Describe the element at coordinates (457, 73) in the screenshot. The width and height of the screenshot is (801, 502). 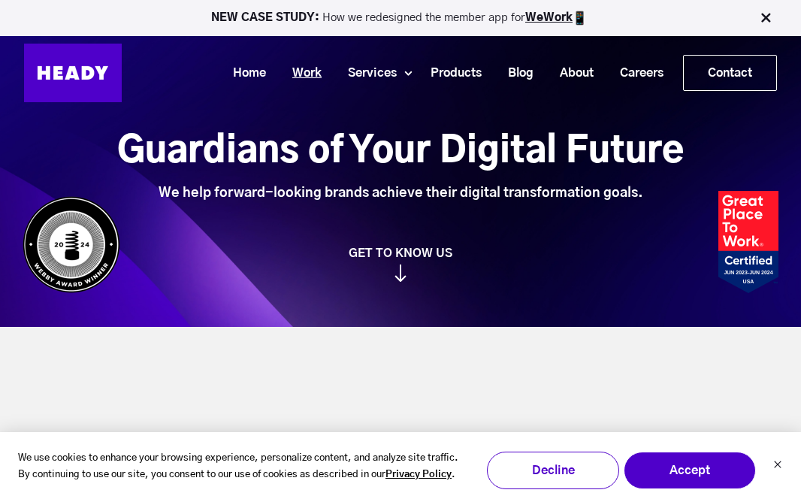
I see `div: Navigation Menu` at that location.